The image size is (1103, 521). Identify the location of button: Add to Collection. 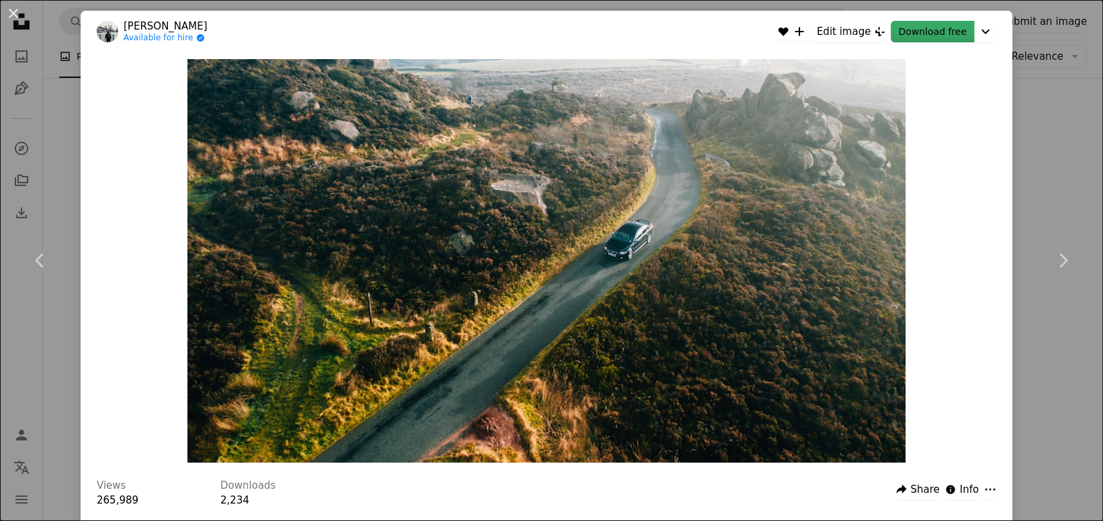
(800, 32).